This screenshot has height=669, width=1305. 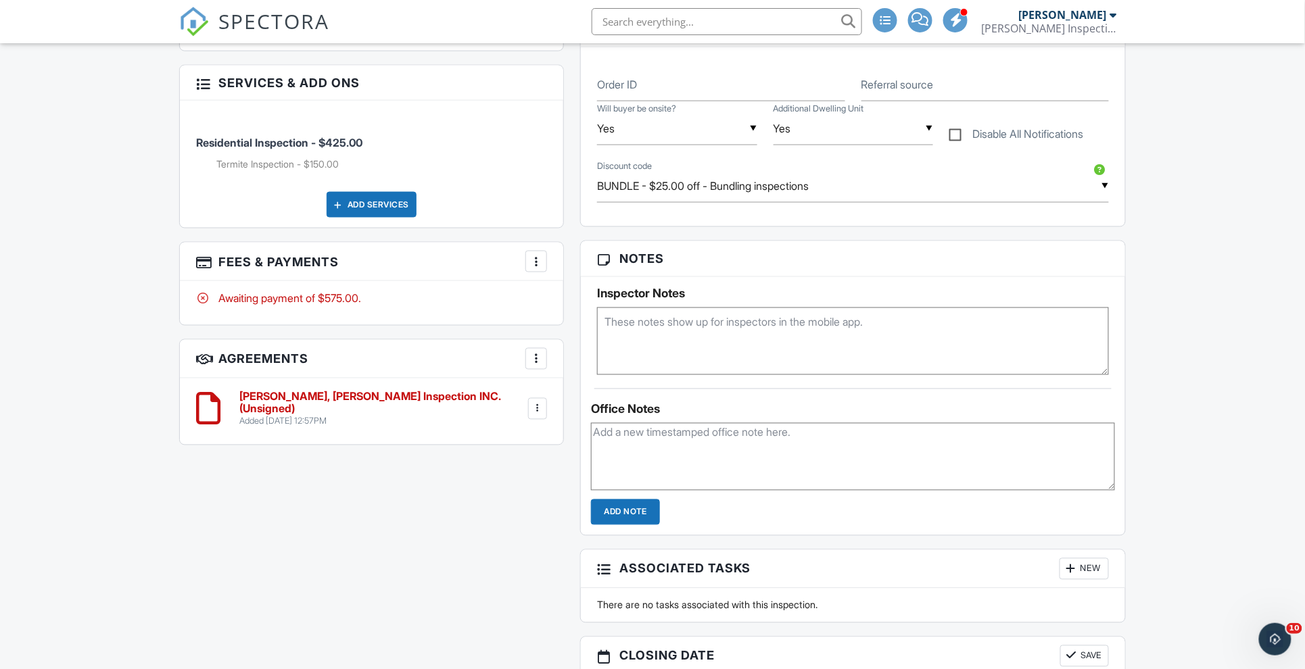 What do you see at coordinates (381, 164) in the screenshot?
I see `li: Add on: Termite Inspection` at bounding box center [381, 164].